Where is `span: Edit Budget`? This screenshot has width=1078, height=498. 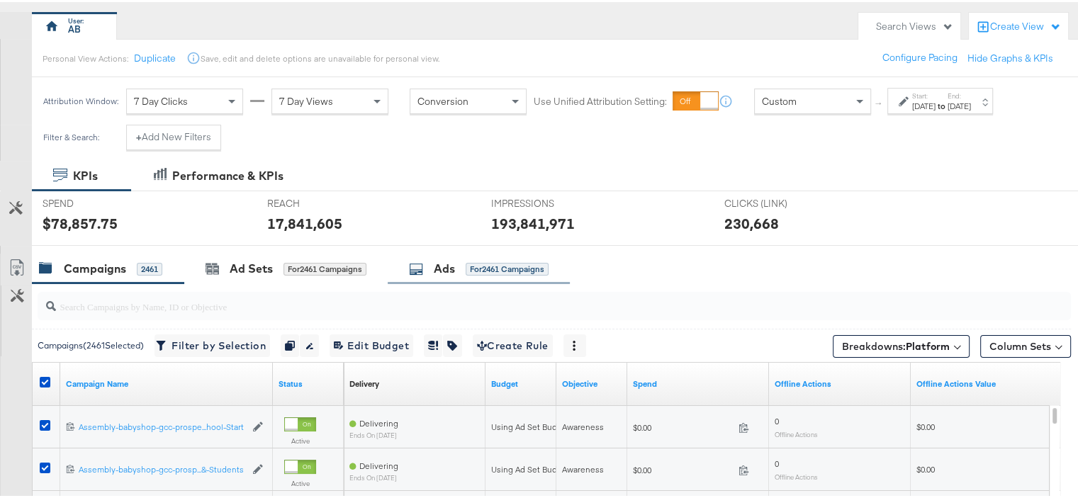 span: Edit Budget is located at coordinates (371, 344).